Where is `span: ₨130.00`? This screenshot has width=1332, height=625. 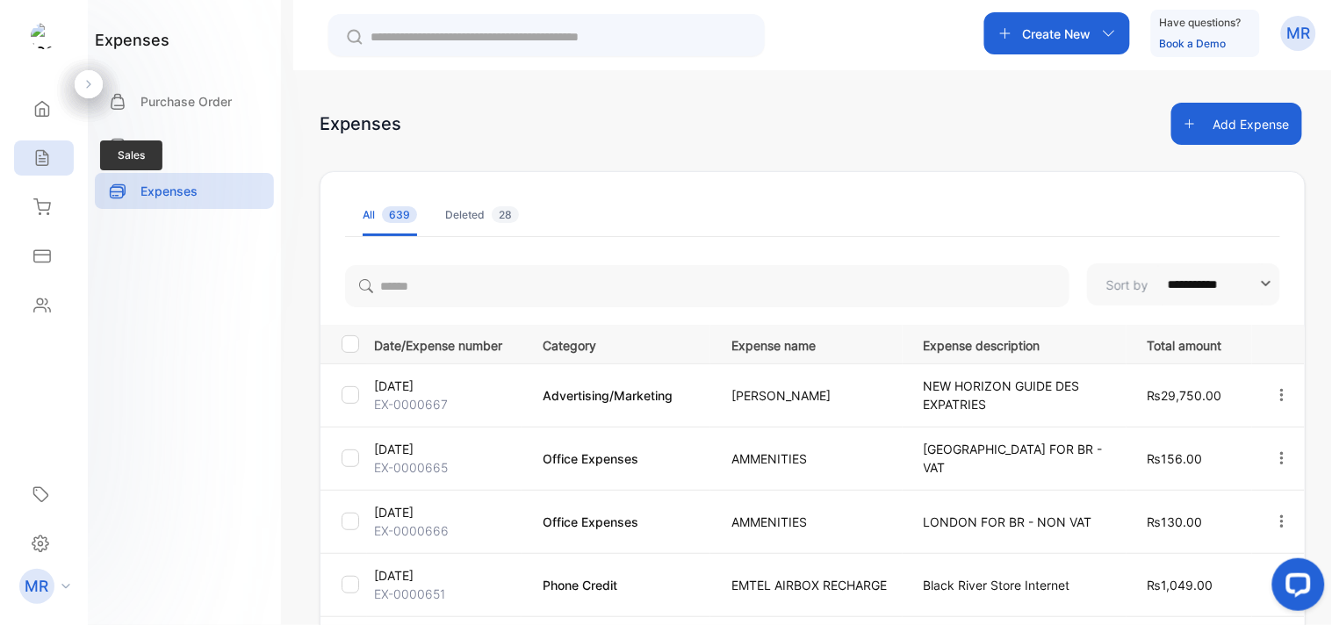 span: ₨130.00 is located at coordinates (1175, 522).